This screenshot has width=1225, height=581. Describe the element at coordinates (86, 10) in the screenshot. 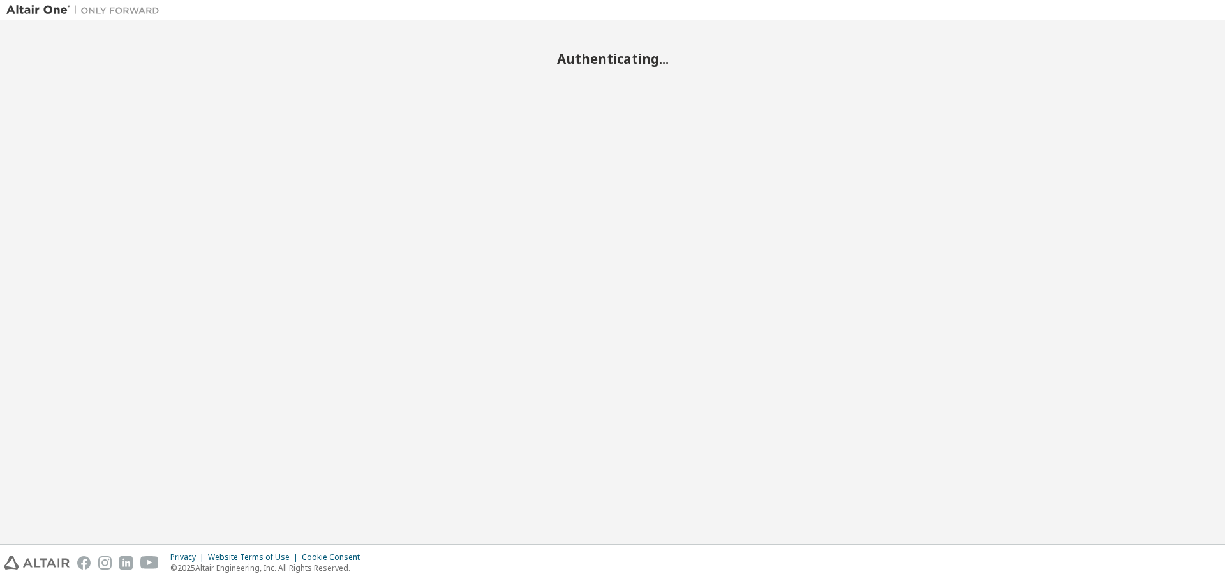

I see `img: Altair One` at that location.